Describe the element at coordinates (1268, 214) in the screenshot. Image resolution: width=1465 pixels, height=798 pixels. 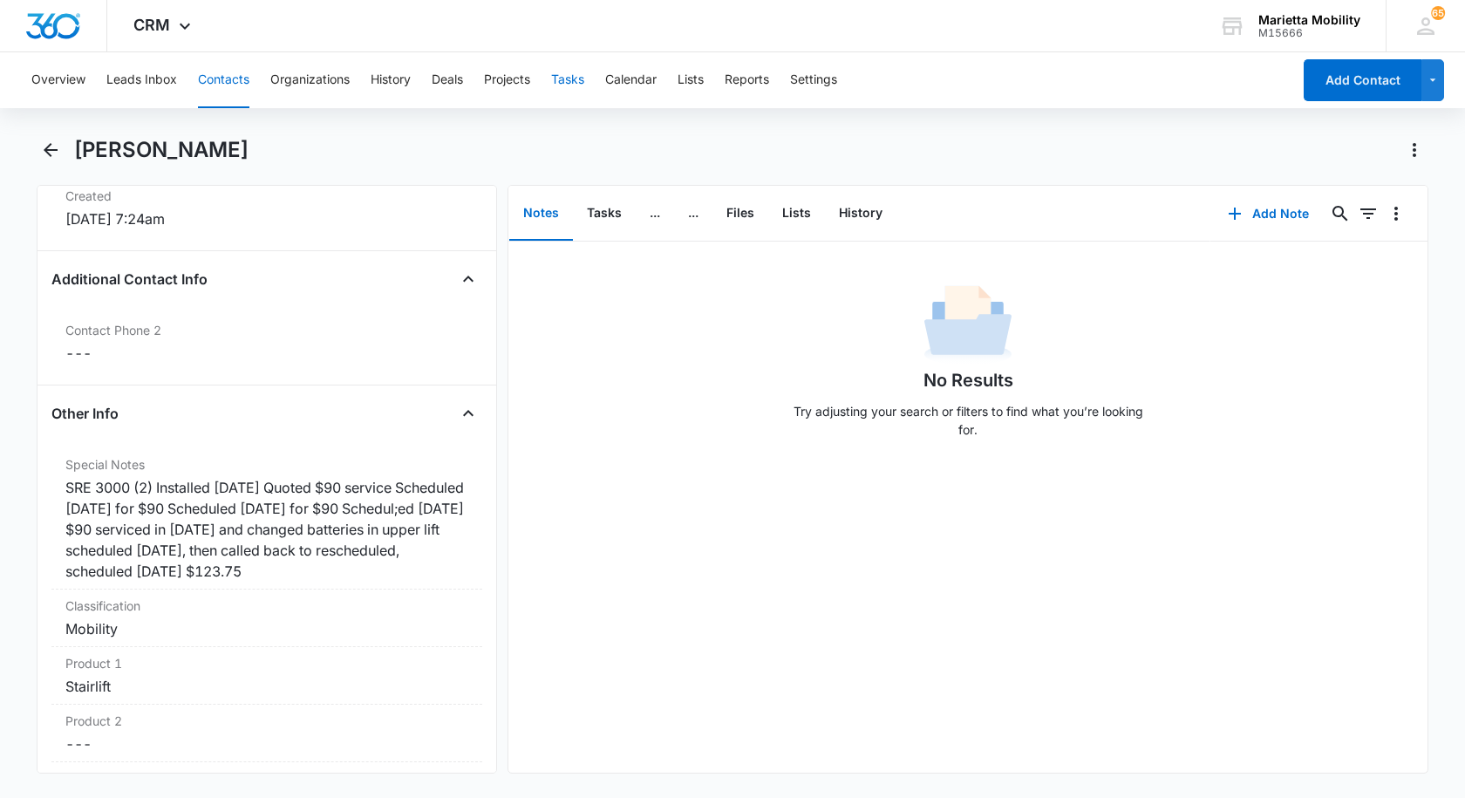
I see `button: Add Note` at that location.